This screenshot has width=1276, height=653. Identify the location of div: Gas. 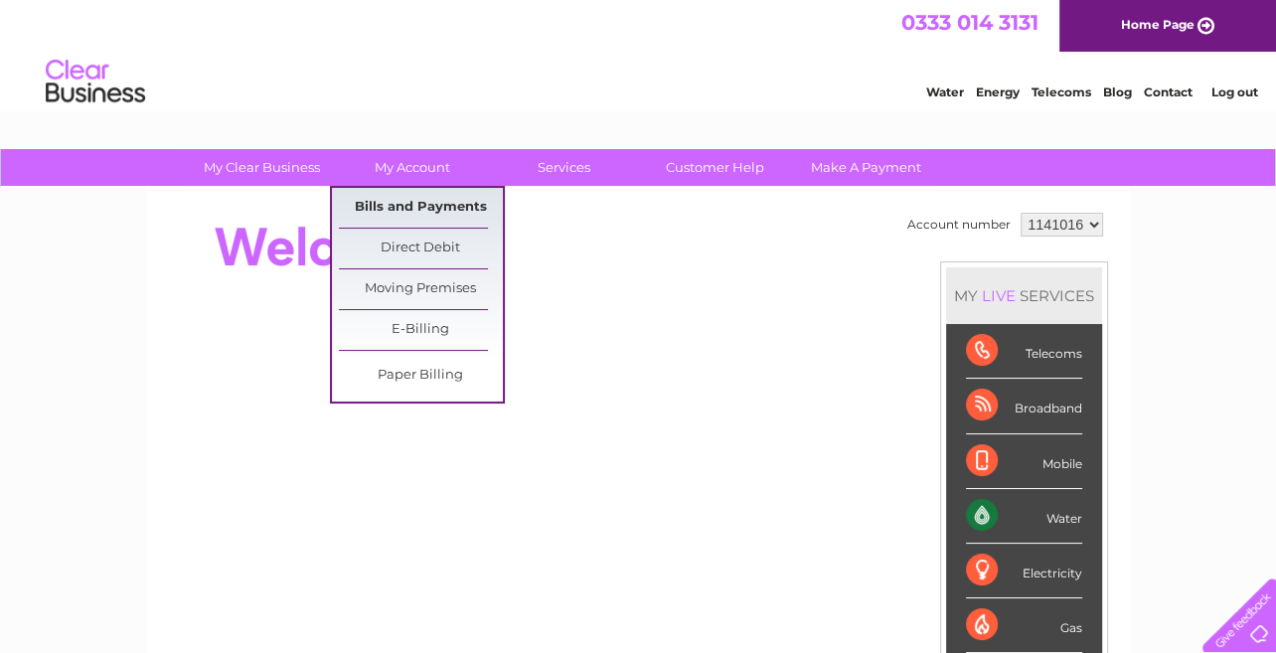
(1023, 625).